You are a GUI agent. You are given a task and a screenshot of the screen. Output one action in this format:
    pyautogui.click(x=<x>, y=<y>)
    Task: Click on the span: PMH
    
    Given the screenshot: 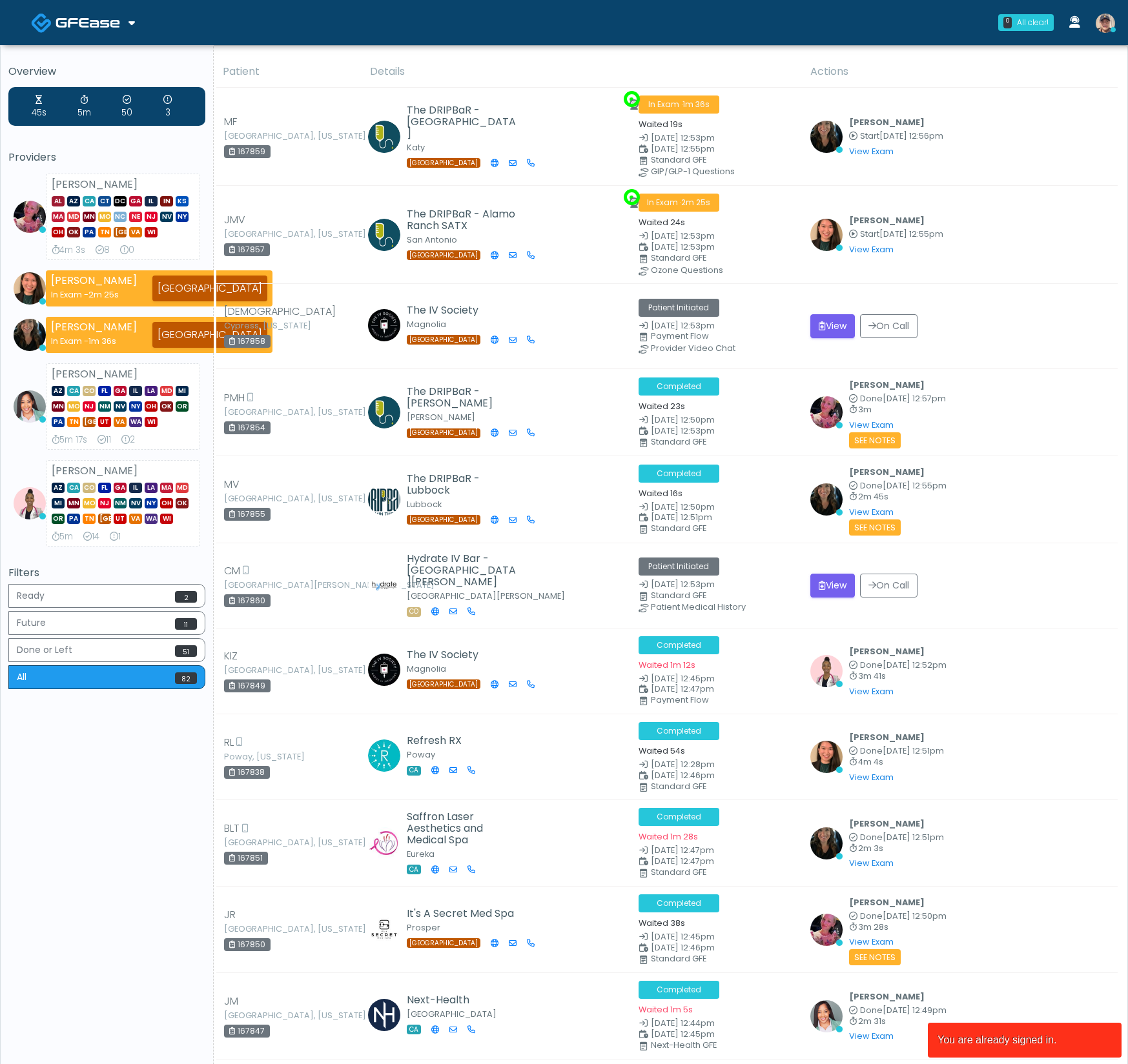 What is the action you would take?
    pyautogui.click(x=234, y=398)
    